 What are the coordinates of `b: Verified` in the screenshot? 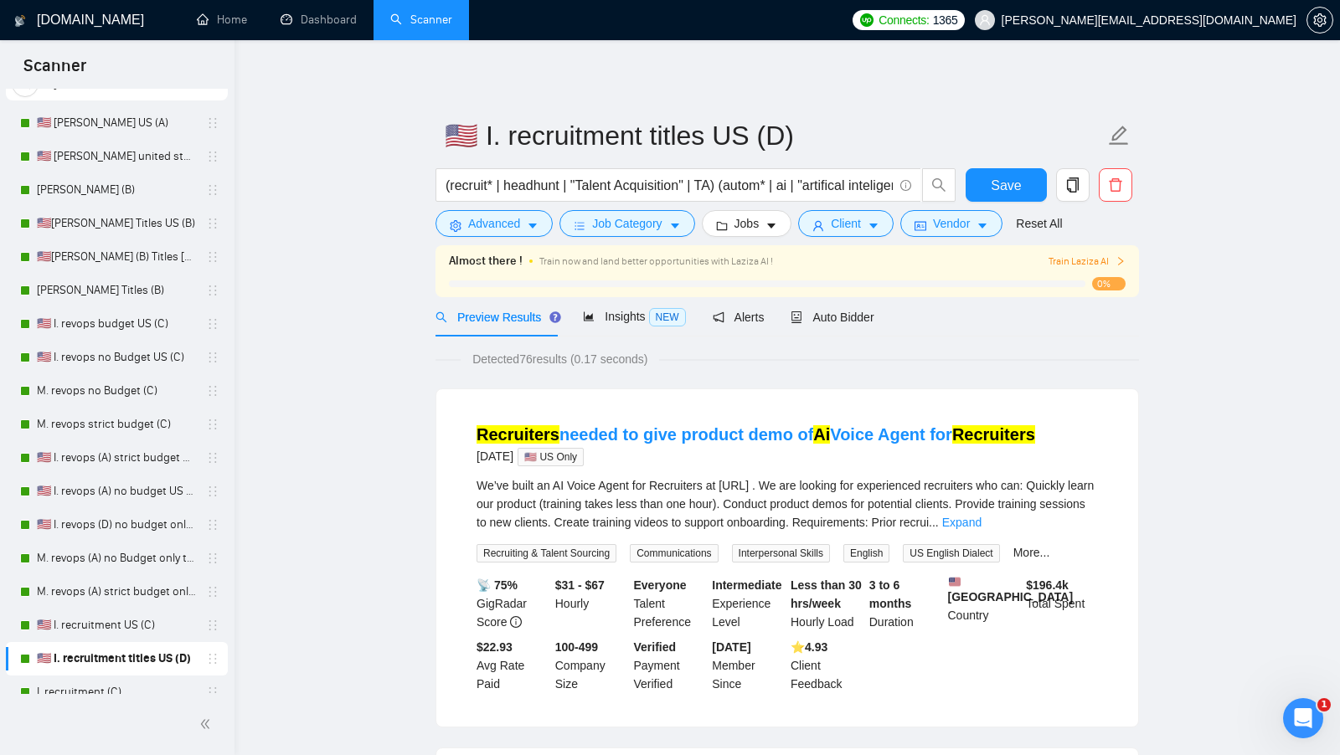 It's located at (655, 647).